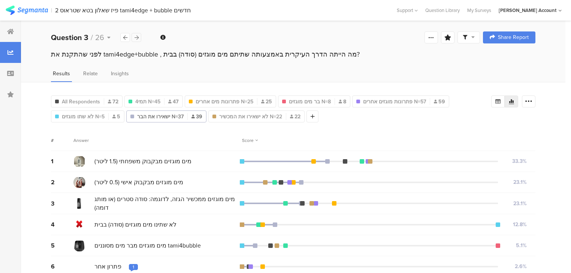 The image size is (571, 273). Describe the element at coordinates (79, 225) in the screenshot. I see `img: d3718dnoaommpf.cloudfront.net%2Fitem%2Ffa84dd76cb021fedb4e3.png` at that location.